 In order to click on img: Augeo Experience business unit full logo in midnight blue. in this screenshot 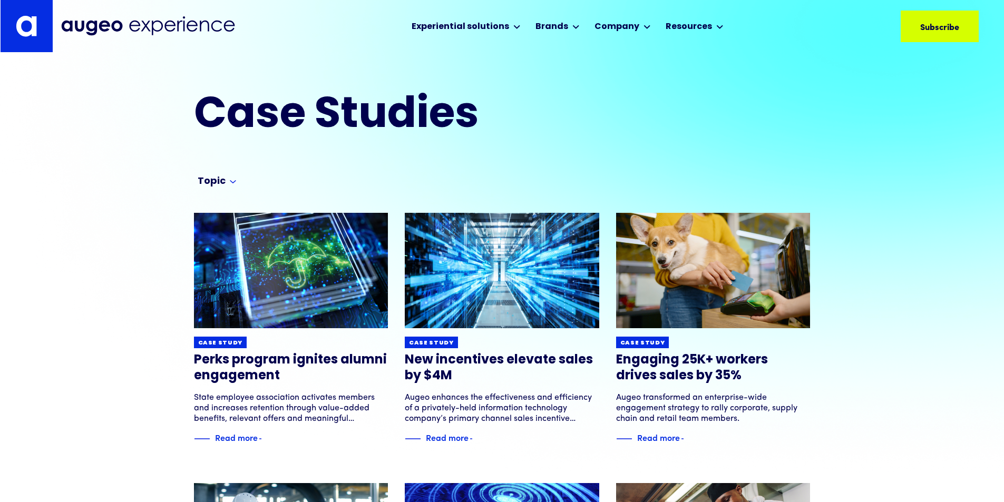, I will do `click(148, 26)`.